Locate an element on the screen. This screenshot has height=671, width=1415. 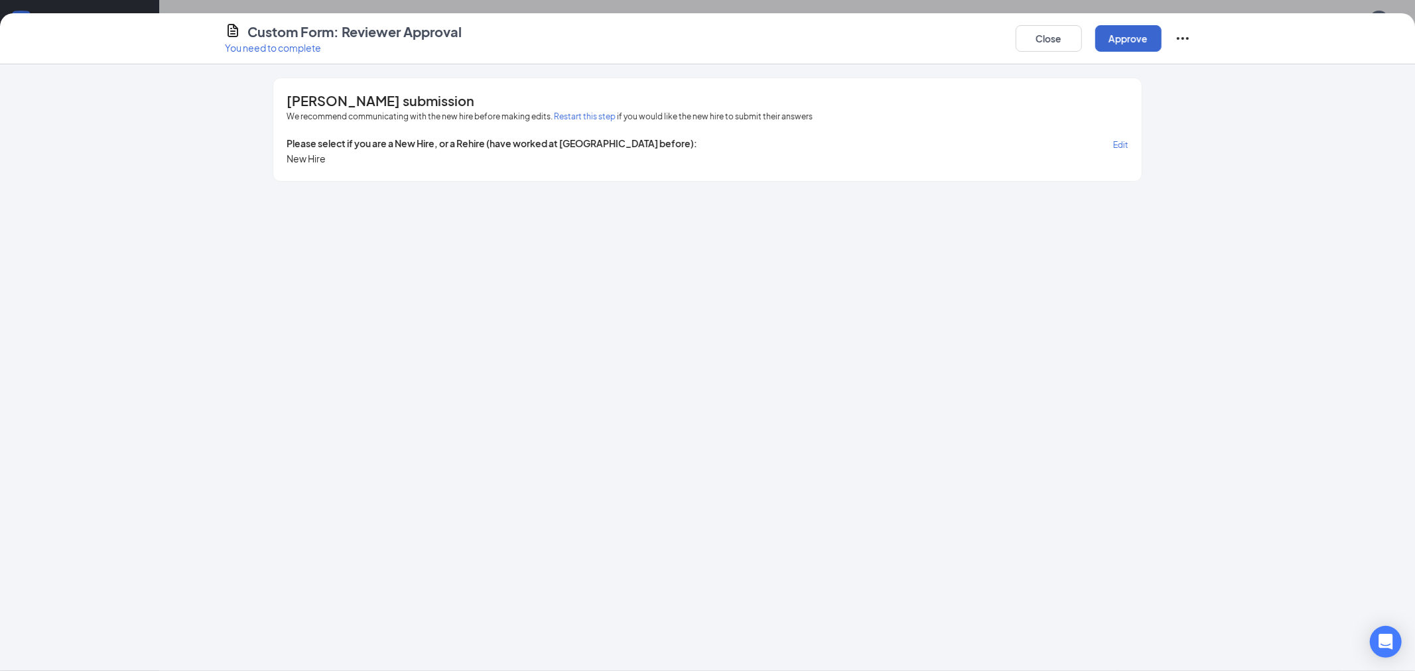
button: Approve is located at coordinates (1129, 38).